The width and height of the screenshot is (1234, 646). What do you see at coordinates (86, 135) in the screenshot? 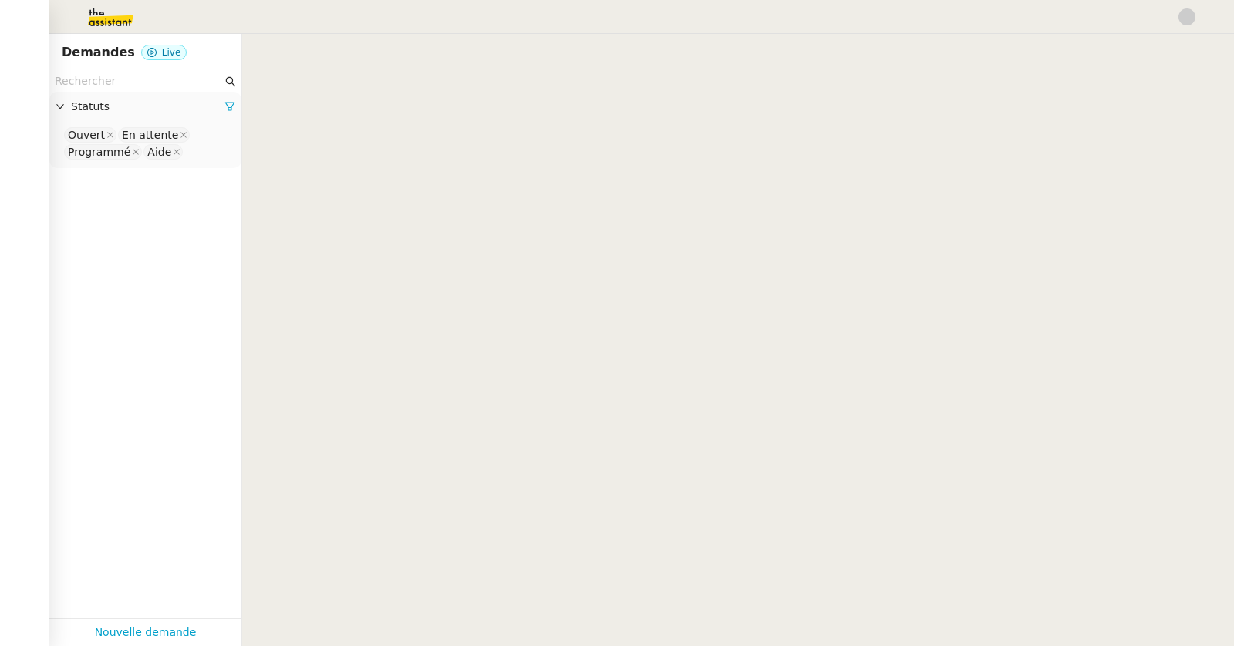
I see `div: Ouvert` at bounding box center [86, 135].